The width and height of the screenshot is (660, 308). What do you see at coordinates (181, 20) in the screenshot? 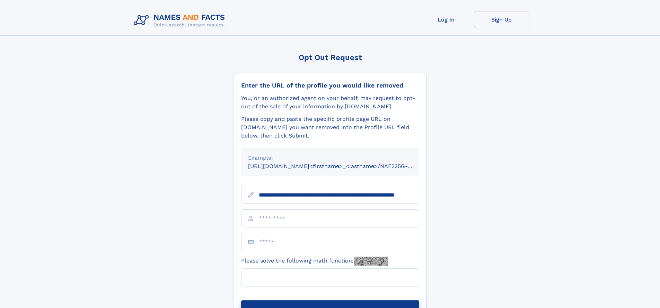
I see `img: Logo Names and Facts` at bounding box center [181, 20].